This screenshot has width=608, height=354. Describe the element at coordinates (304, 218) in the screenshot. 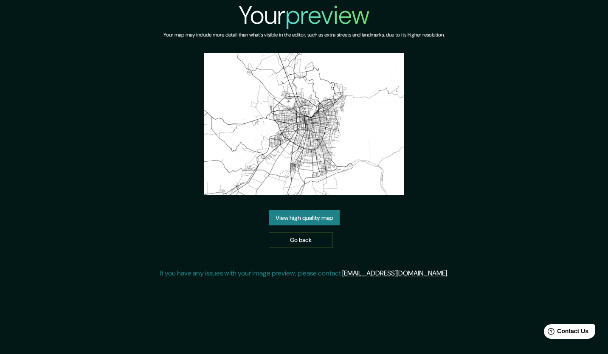

I see `a: View high quality map` at that location.